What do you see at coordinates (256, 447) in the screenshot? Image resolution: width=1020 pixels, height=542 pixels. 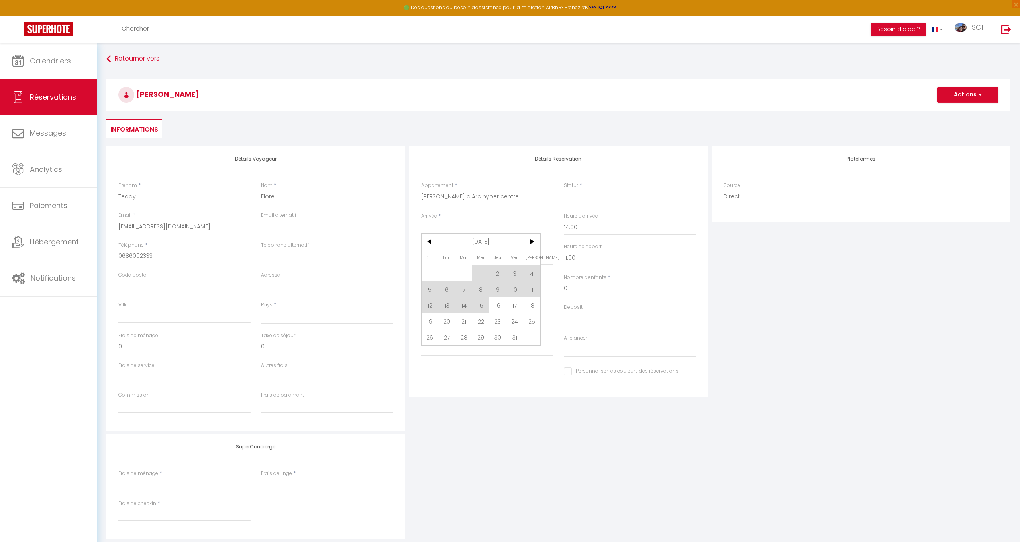 I see `h4: SuperConcierge` at bounding box center [256, 447].